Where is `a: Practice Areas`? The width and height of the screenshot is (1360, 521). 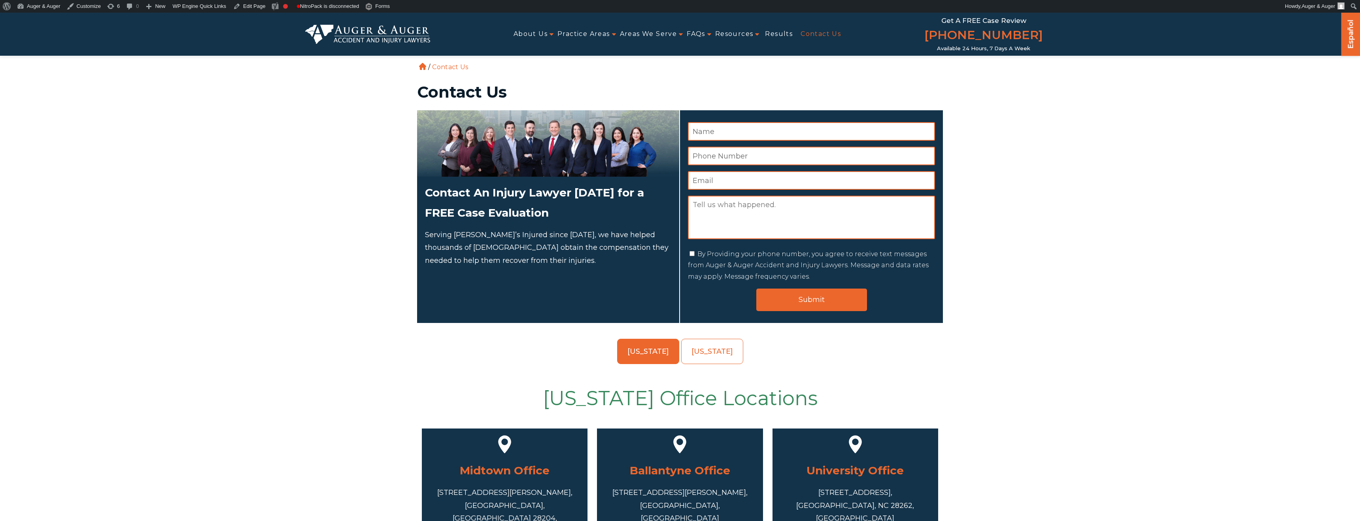
a: Practice Areas is located at coordinates (583, 34).